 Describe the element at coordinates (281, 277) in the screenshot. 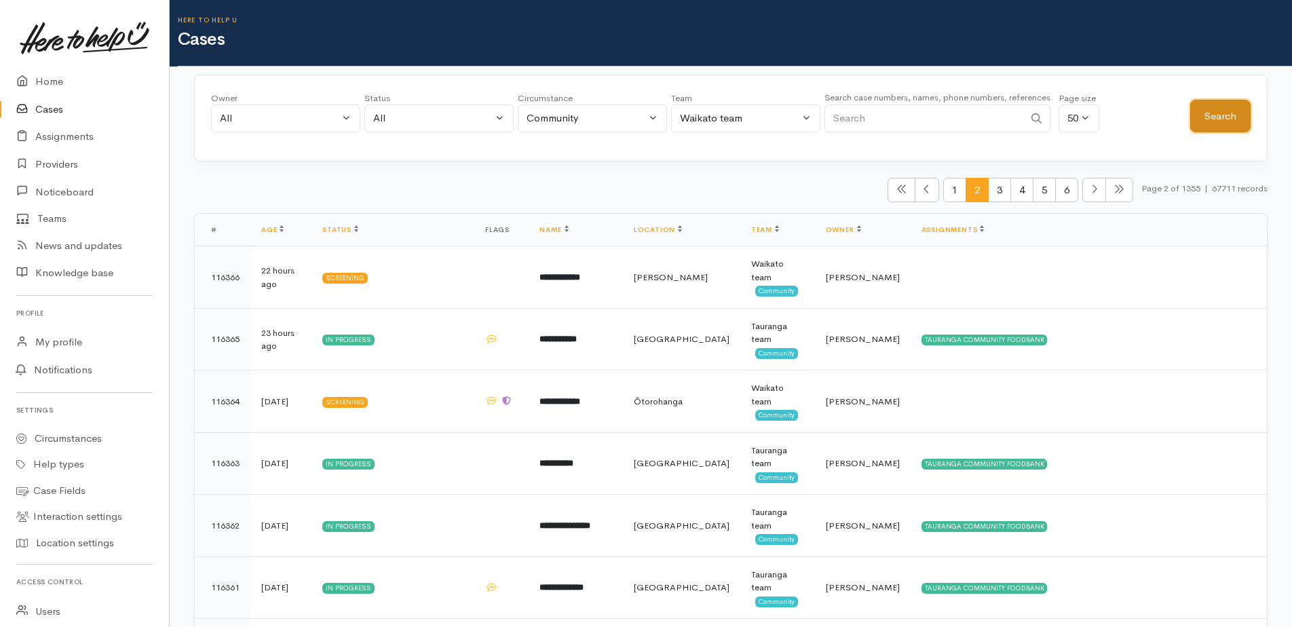

I see `td: 22 hours ago` at that location.